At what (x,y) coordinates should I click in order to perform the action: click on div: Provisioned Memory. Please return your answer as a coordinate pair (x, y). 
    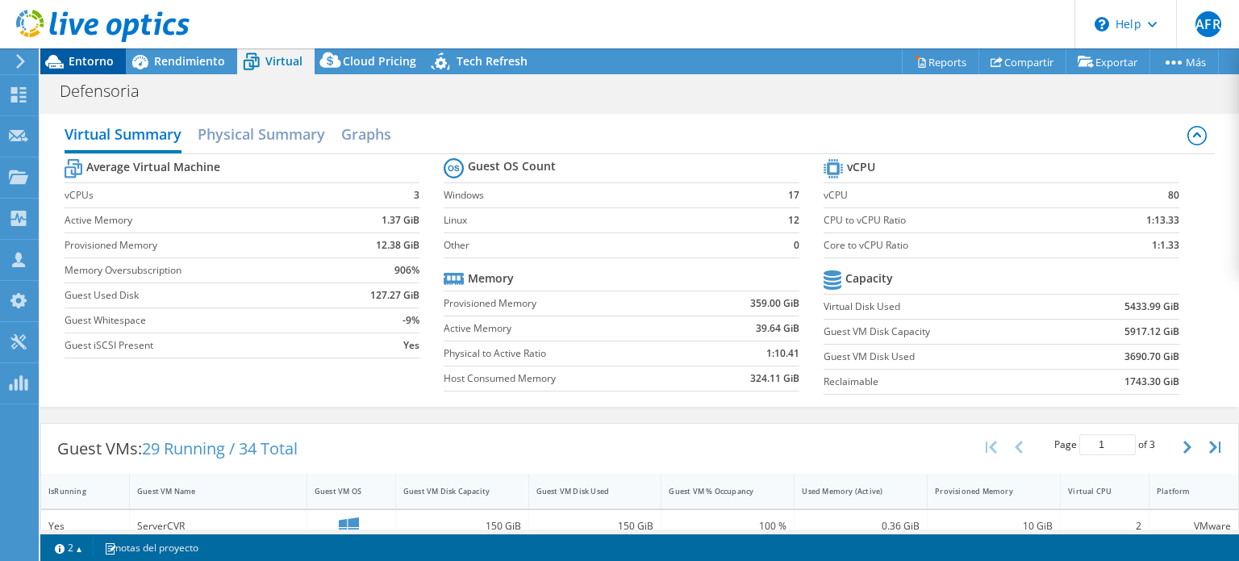
    Looking at the image, I should click on (984, 490).